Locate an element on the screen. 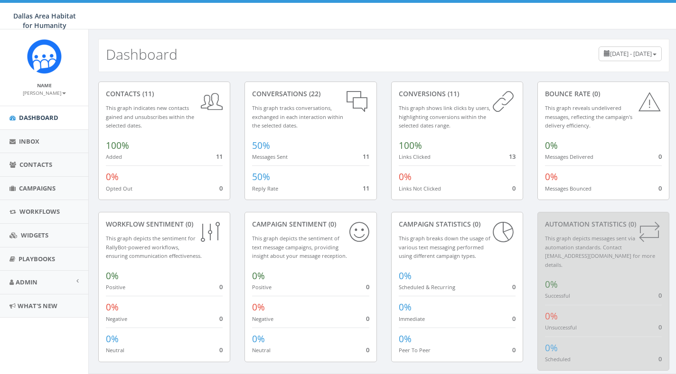  span: What's New is located at coordinates (37, 306).